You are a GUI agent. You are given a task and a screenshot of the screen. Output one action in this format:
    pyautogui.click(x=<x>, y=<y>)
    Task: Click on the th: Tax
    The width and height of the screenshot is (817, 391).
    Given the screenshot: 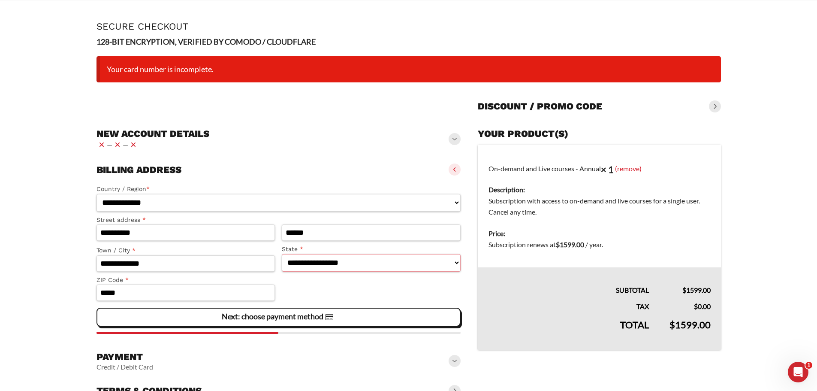 What is the action you would take?
    pyautogui.click(x=569, y=304)
    